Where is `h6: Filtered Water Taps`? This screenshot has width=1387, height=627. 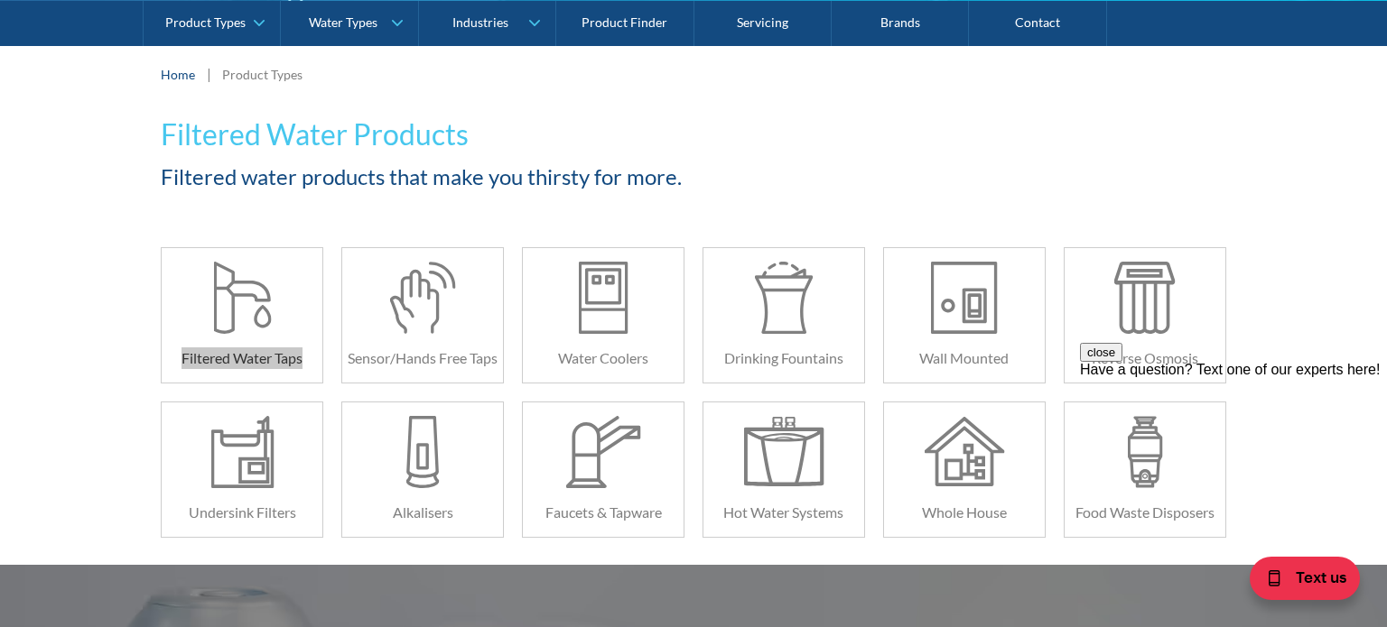 h6: Filtered Water Taps is located at coordinates (242, 358).